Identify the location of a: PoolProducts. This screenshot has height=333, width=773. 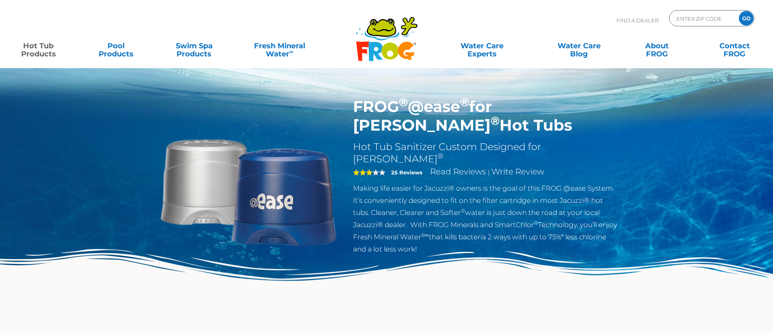
(116, 46).